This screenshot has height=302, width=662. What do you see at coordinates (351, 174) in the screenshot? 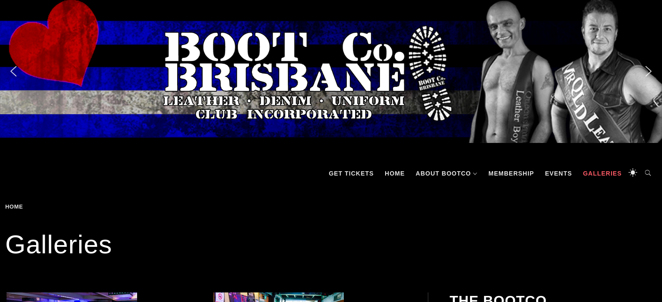
I see `a: GET TICKETS` at bounding box center [351, 174].